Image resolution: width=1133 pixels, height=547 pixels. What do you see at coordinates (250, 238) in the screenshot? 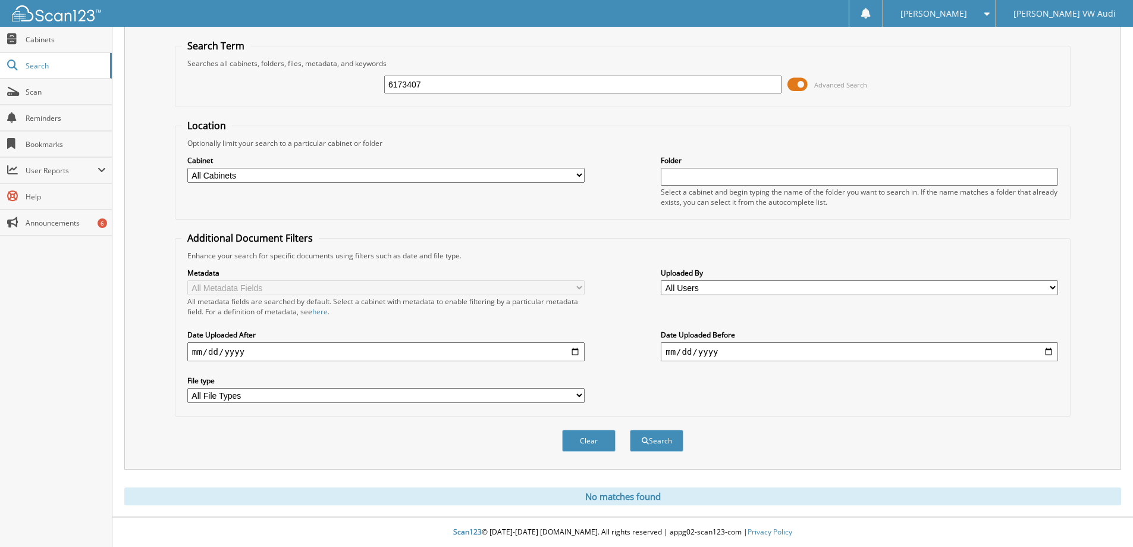
I see `legend: Additional Document Filters` at bounding box center [250, 238].